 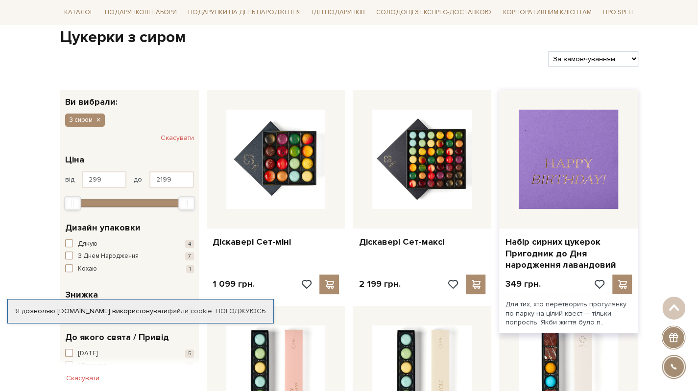 I want to click on button: Кохаю 1, so click(x=129, y=269).